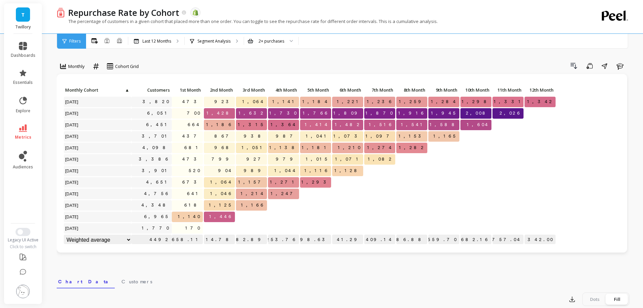 The image size is (643, 308). What do you see at coordinates (380, 90) in the screenshot?
I see `p: 7th Month` at bounding box center [380, 90].